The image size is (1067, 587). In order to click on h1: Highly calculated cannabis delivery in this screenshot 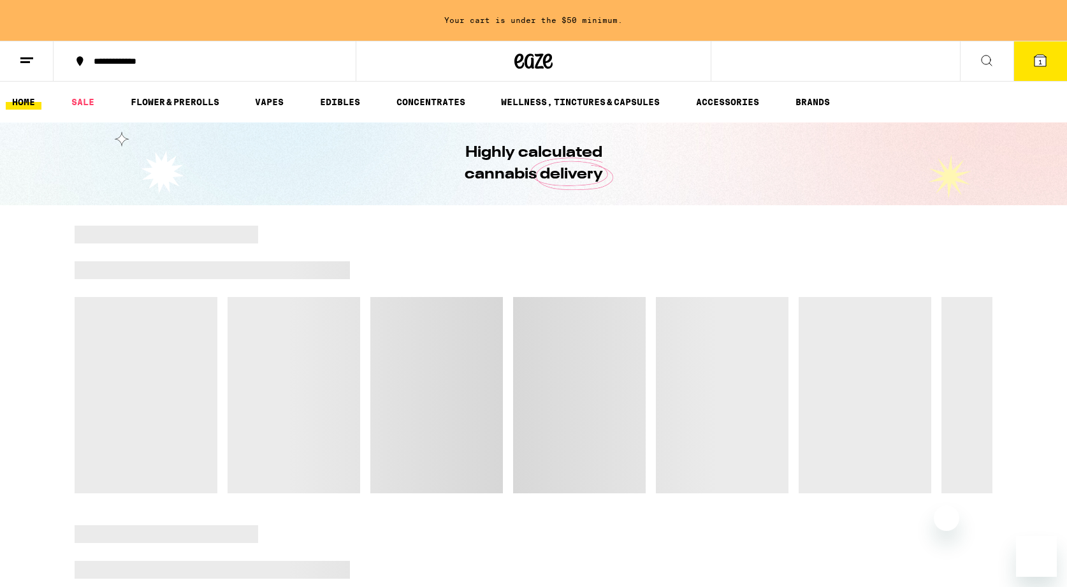, I will do `click(533, 164)`.